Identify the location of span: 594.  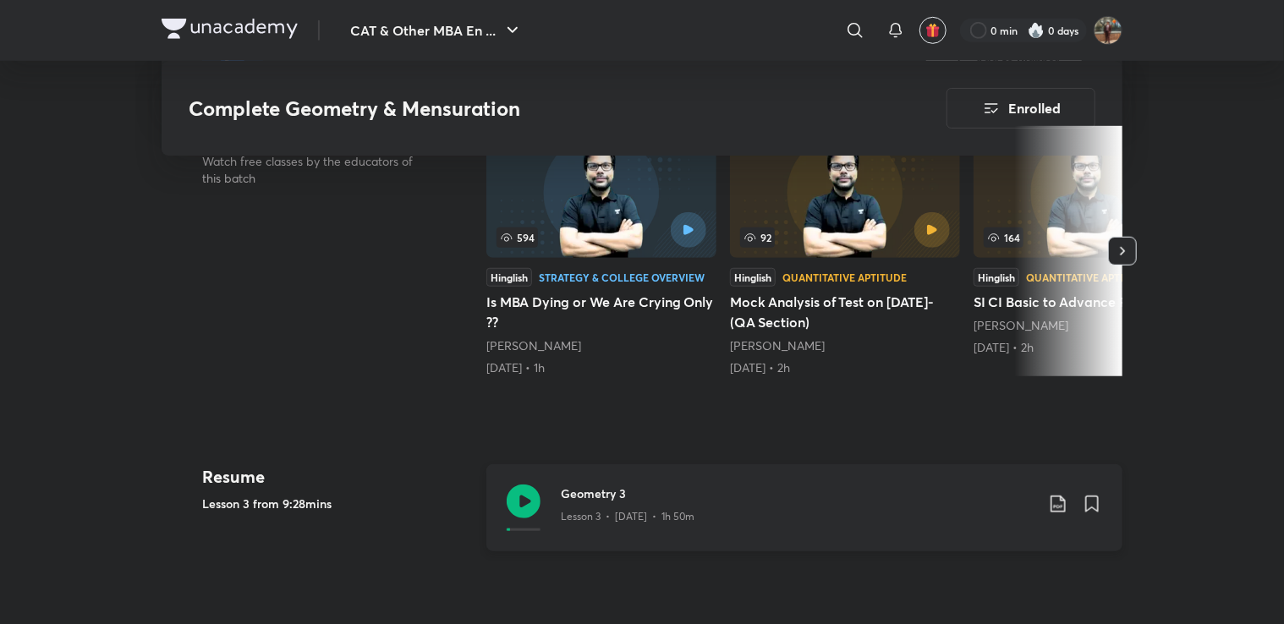
(517, 238).